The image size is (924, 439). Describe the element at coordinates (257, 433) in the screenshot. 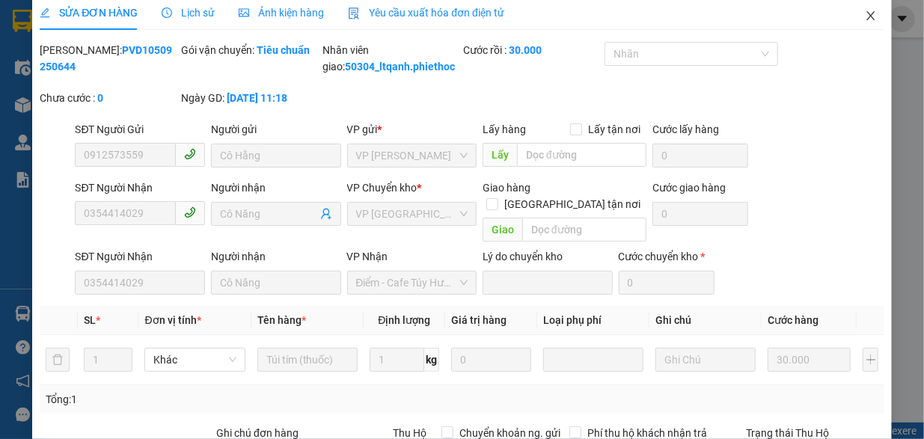

I see `label: Ghi chú đơn hàng` at that location.